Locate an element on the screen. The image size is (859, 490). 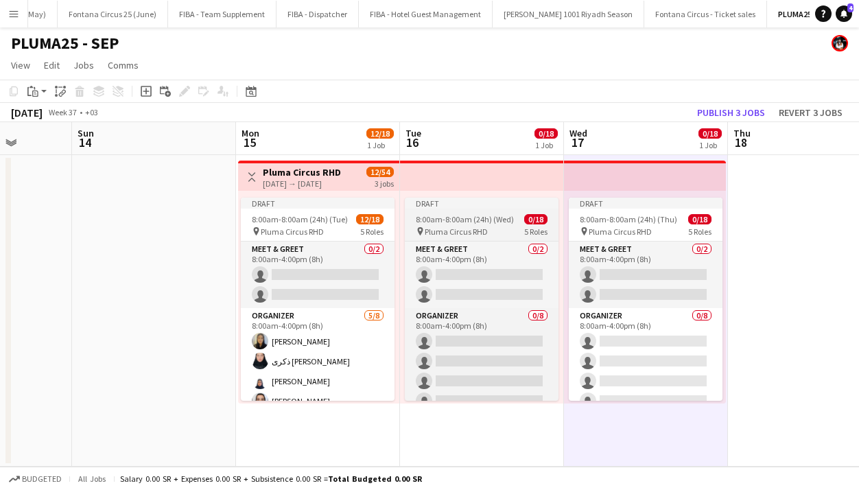
span: 8:00am-8:00am (24h) (Tue) is located at coordinates (300, 219).